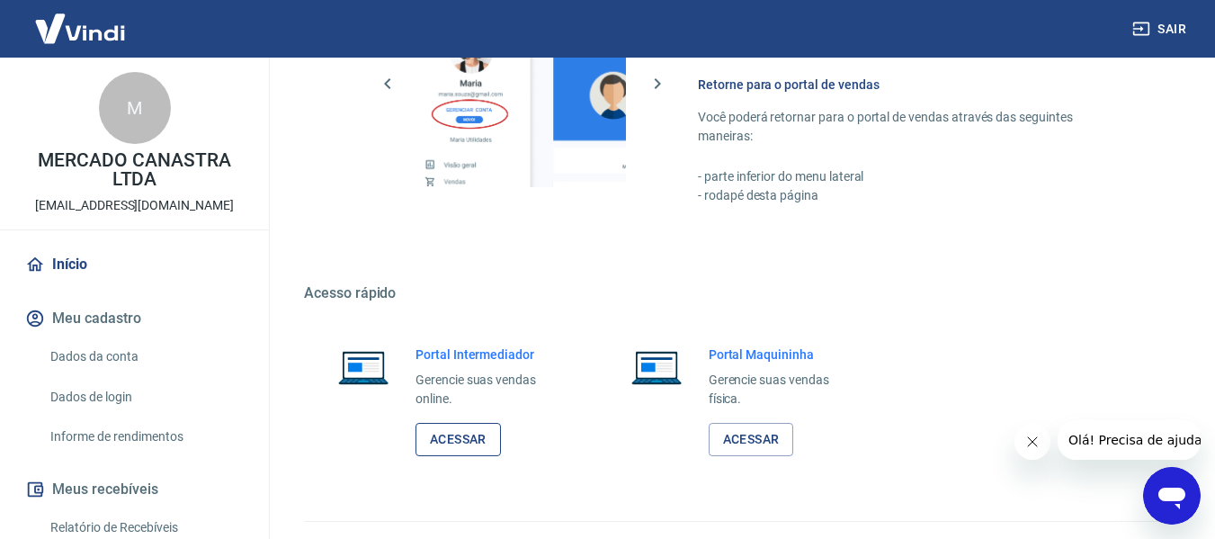 The image size is (1215, 539). Describe the element at coordinates (145, 397) in the screenshot. I see `a: Dados de login` at that location.